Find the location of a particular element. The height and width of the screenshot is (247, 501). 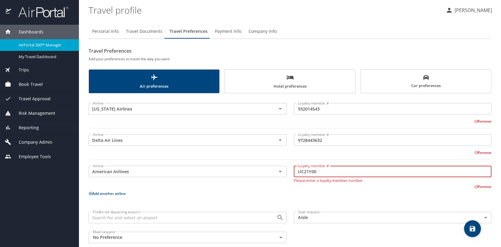

span: Reporting is located at coordinates (25, 128).